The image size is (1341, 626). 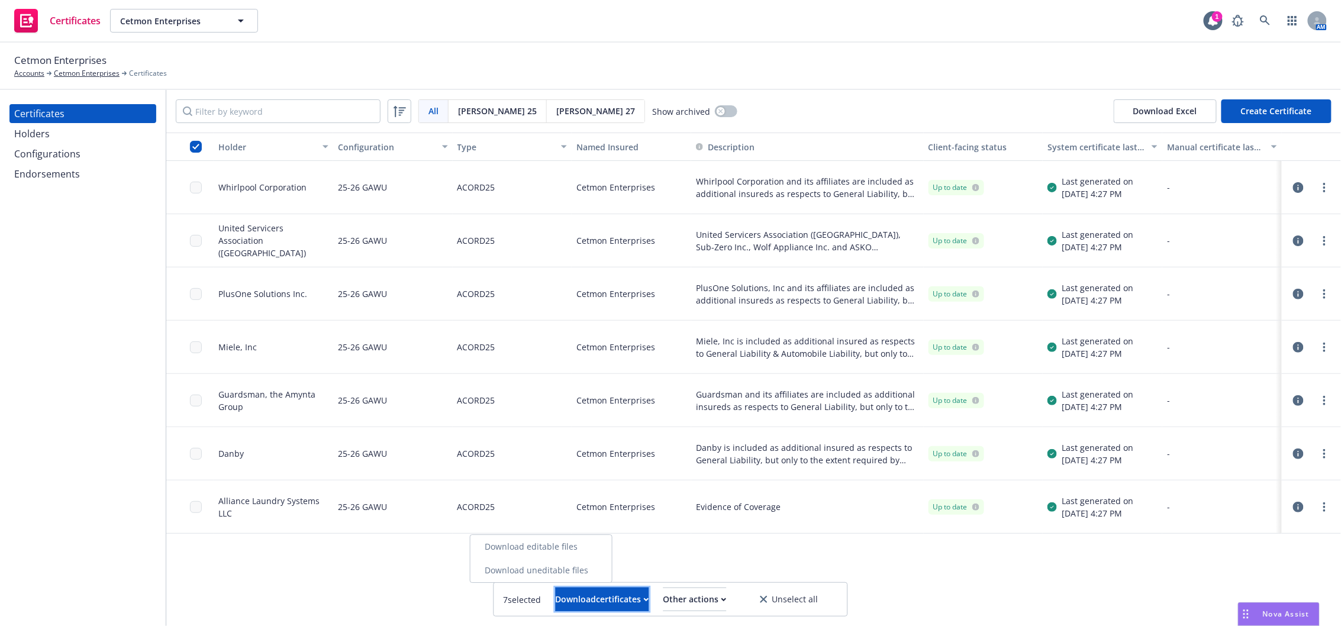 What do you see at coordinates (393, 147) in the screenshot?
I see `button: Configuration` at bounding box center [393, 147].